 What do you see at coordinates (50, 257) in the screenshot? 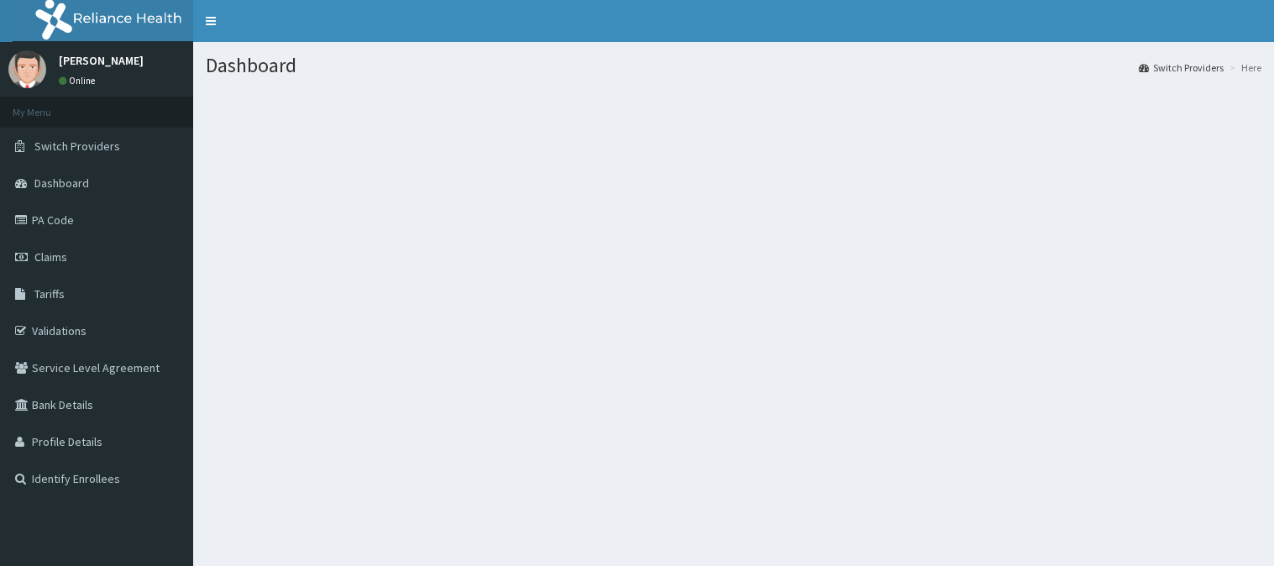
I see `span: Claims` at bounding box center [50, 257].